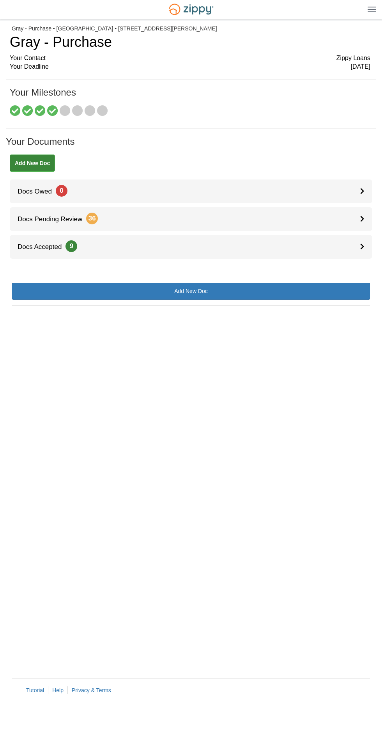 This screenshot has width=382, height=732. Describe the element at coordinates (190, 67) in the screenshot. I see `div: Your Deadline` at that location.